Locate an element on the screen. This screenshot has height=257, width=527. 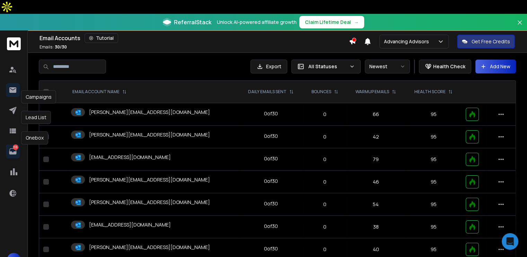
p: All Statuses is located at coordinates (327, 67).